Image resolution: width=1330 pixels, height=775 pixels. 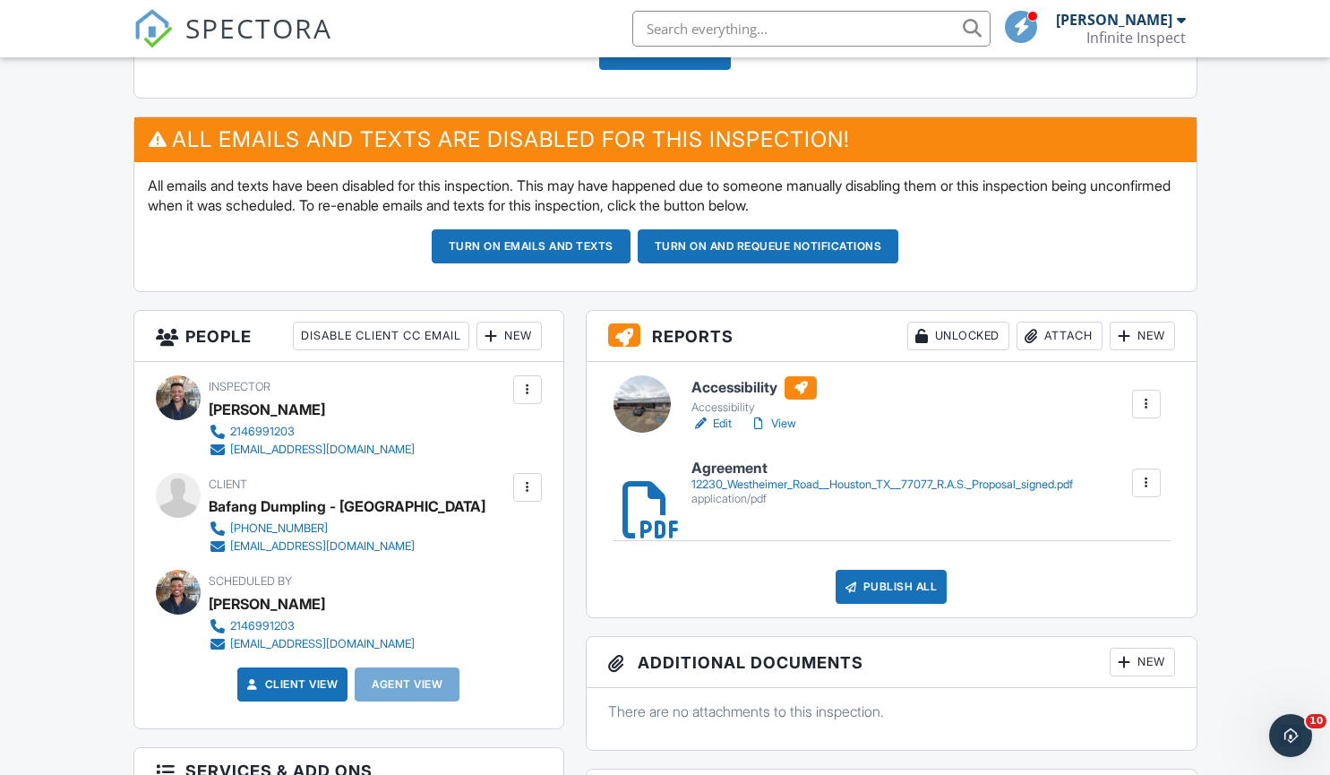 I want to click on a: SPECTORA, so click(x=233, y=43).